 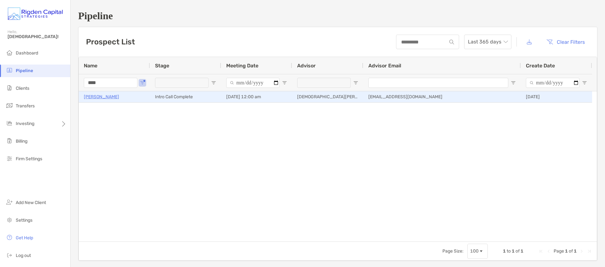 What do you see at coordinates (24, 238) in the screenshot?
I see `span: Get Help` at bounding box center [24, 238].